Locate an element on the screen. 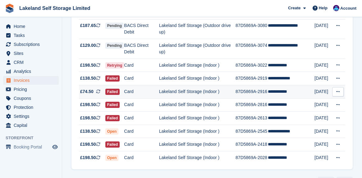  span: CRM is located at coordinates (32, 62).